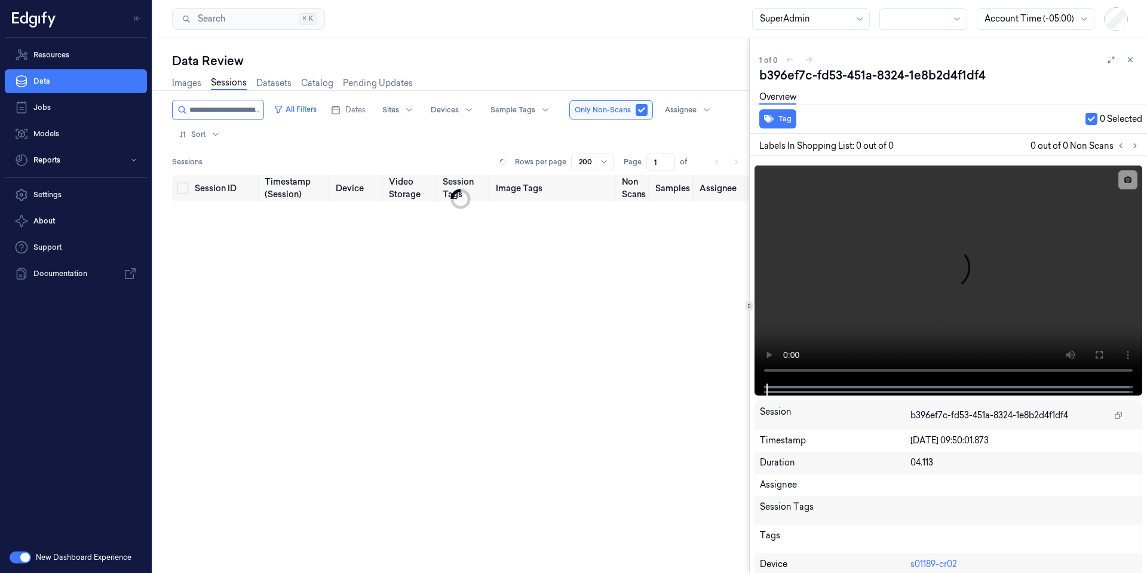 Image resolution: width=1147 pixels, height=573 pixels. What do you see at coordinates (835, 539) in the screenshot?
I see `div: Tags` at bounding box center [835, 539].